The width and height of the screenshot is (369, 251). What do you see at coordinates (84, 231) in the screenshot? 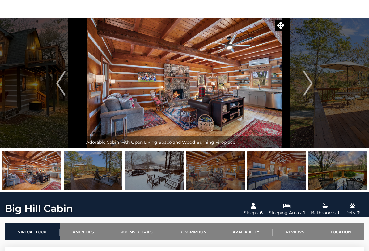
I see `a: Amenities` at bounding box center [84, 231].